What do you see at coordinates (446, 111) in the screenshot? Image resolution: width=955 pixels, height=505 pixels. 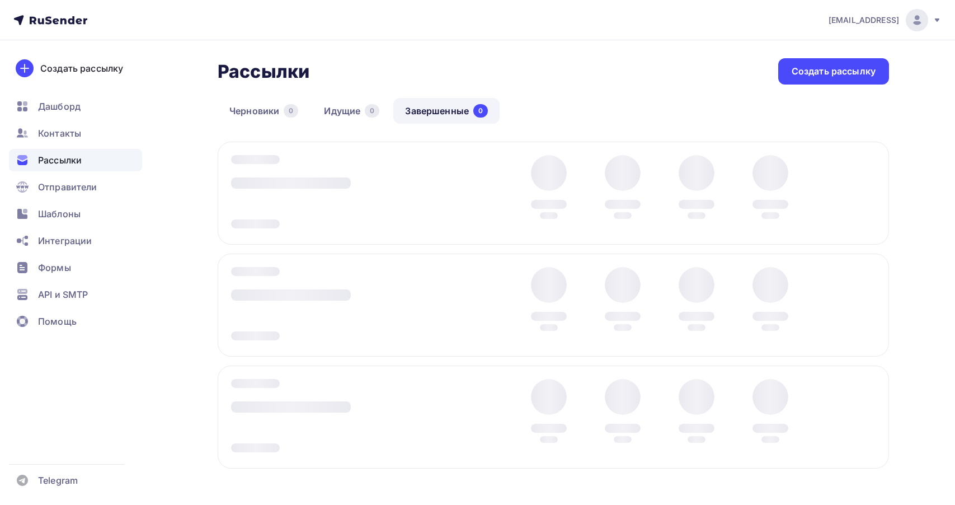 I see `a: Завершенные0` at bounding box center [446, 111].